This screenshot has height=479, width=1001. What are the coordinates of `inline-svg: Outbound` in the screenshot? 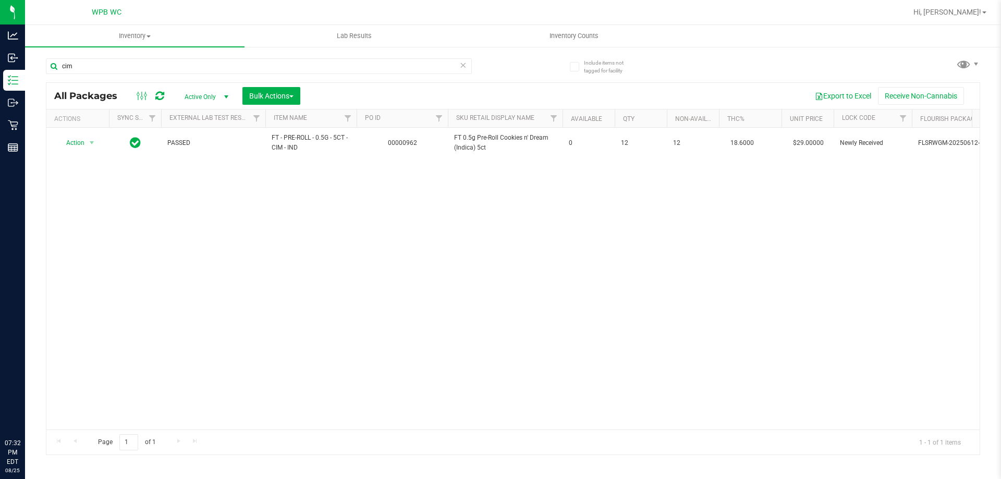 It's located at (13, 103).